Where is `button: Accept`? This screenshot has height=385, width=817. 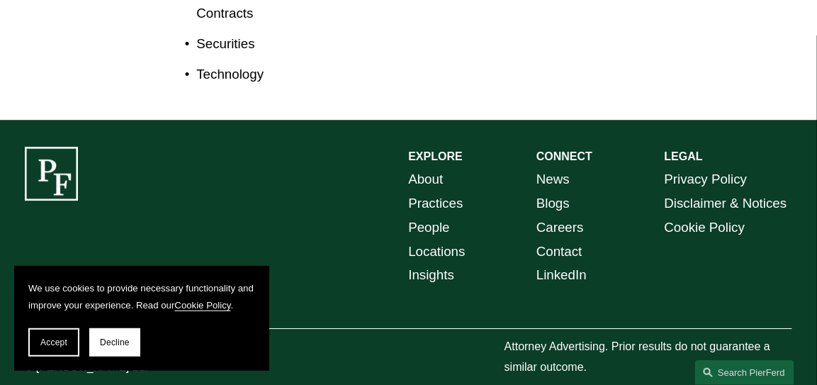 button: Accept is located at coordinates (54, 342).